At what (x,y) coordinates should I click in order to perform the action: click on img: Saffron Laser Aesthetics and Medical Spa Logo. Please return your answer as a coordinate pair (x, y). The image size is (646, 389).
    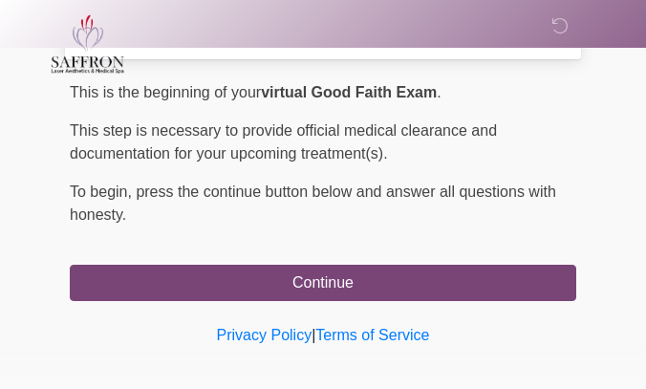
    Looking at the image, I should click on (88, 44).